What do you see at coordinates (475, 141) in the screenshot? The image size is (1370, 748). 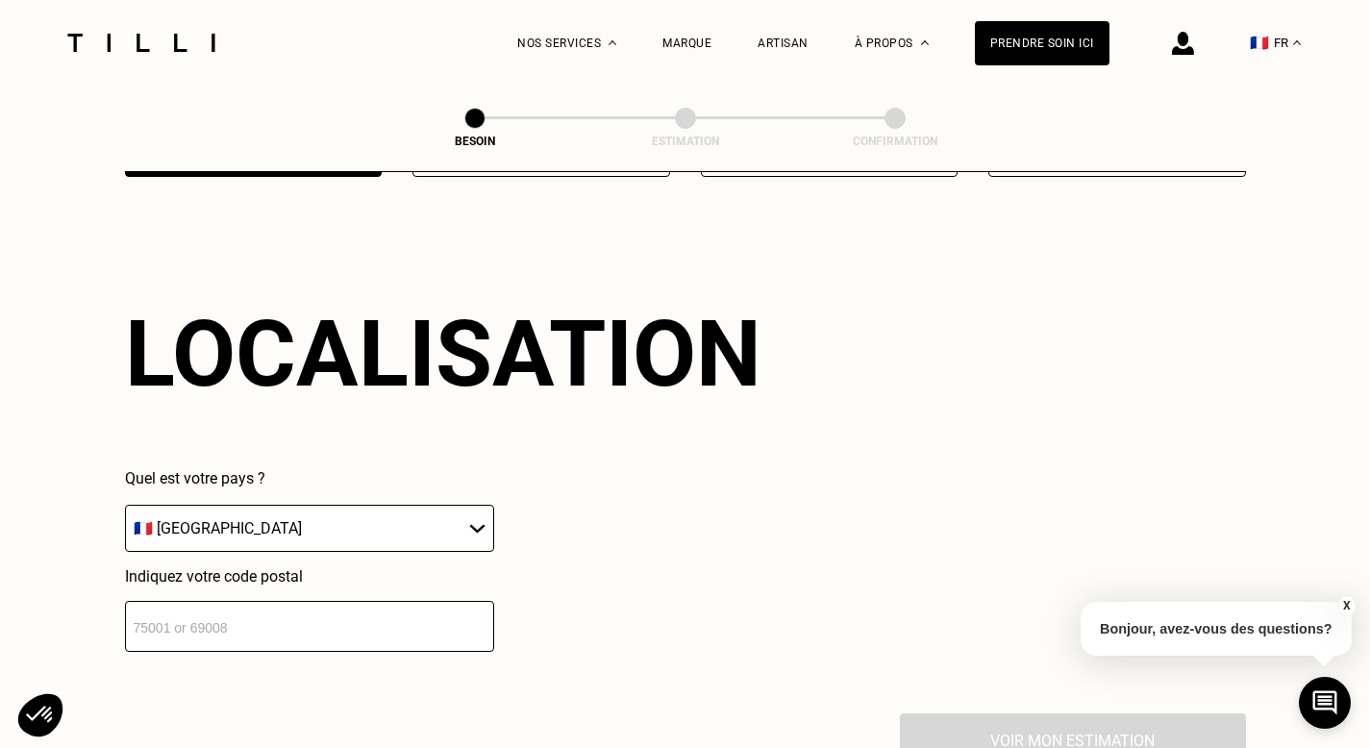 I see `div: Besoin` at bounding box center [475, 141].